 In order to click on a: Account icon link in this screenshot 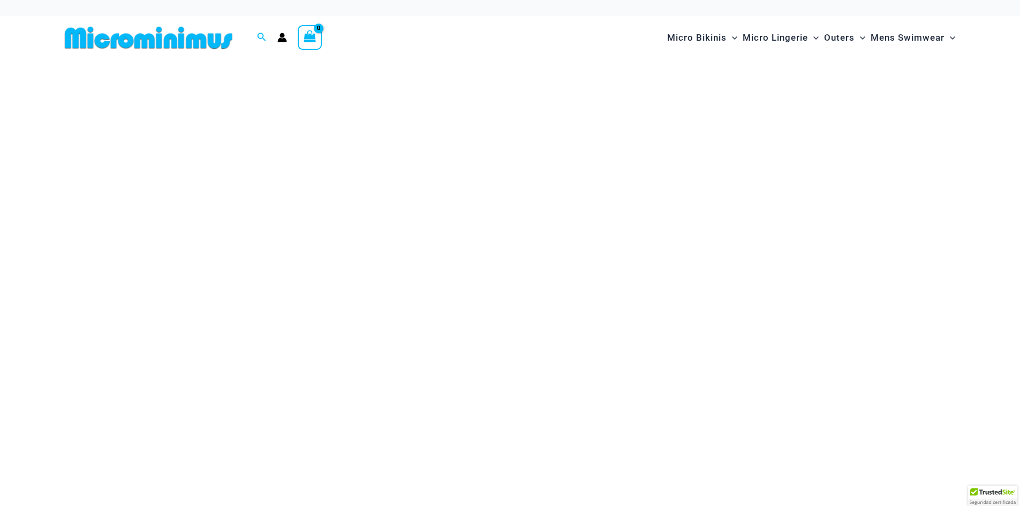, I will do `click(282, 37)`.